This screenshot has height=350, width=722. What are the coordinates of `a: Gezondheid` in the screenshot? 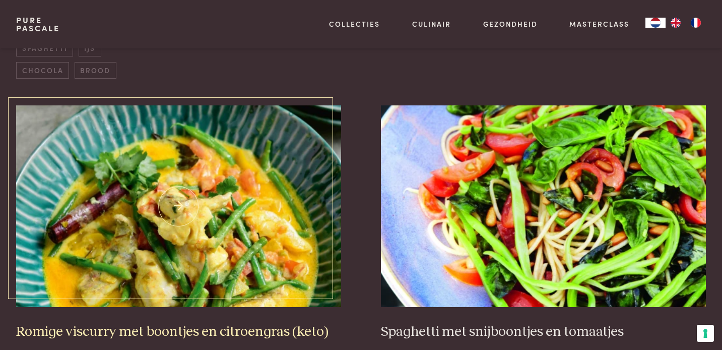 It's located at (510, 24).